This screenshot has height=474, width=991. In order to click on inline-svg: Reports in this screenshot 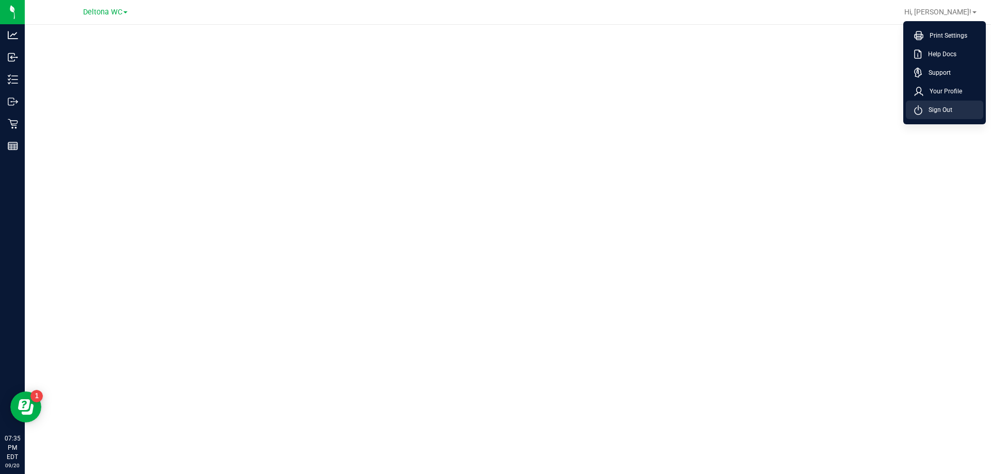, I will do `click(13, 146)`.